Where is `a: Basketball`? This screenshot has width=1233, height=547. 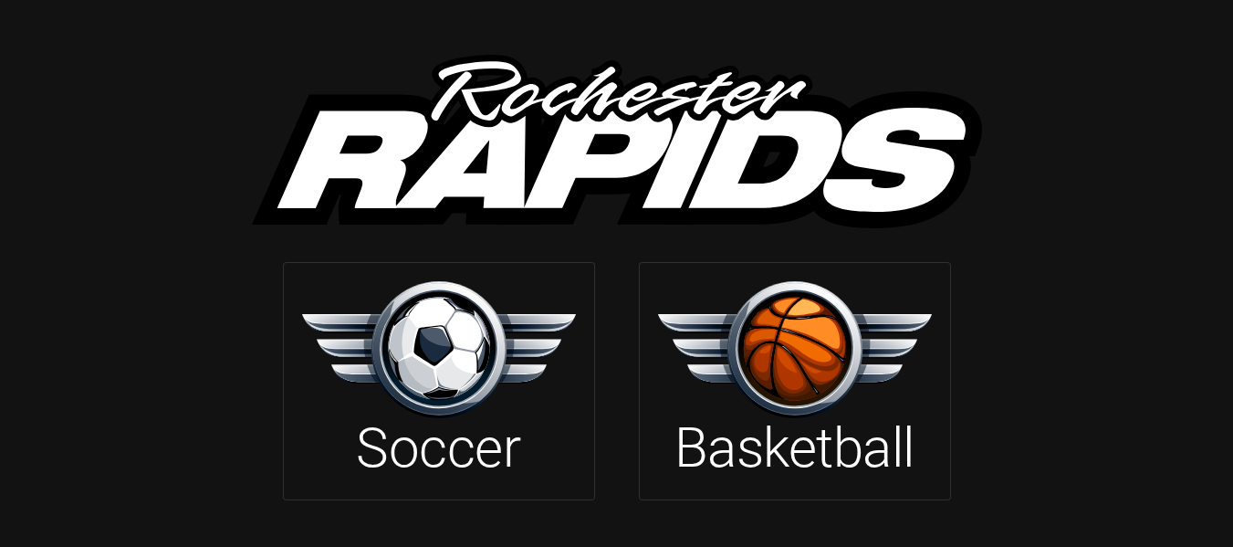
a: Basketball is located at coordinates (795, 381).